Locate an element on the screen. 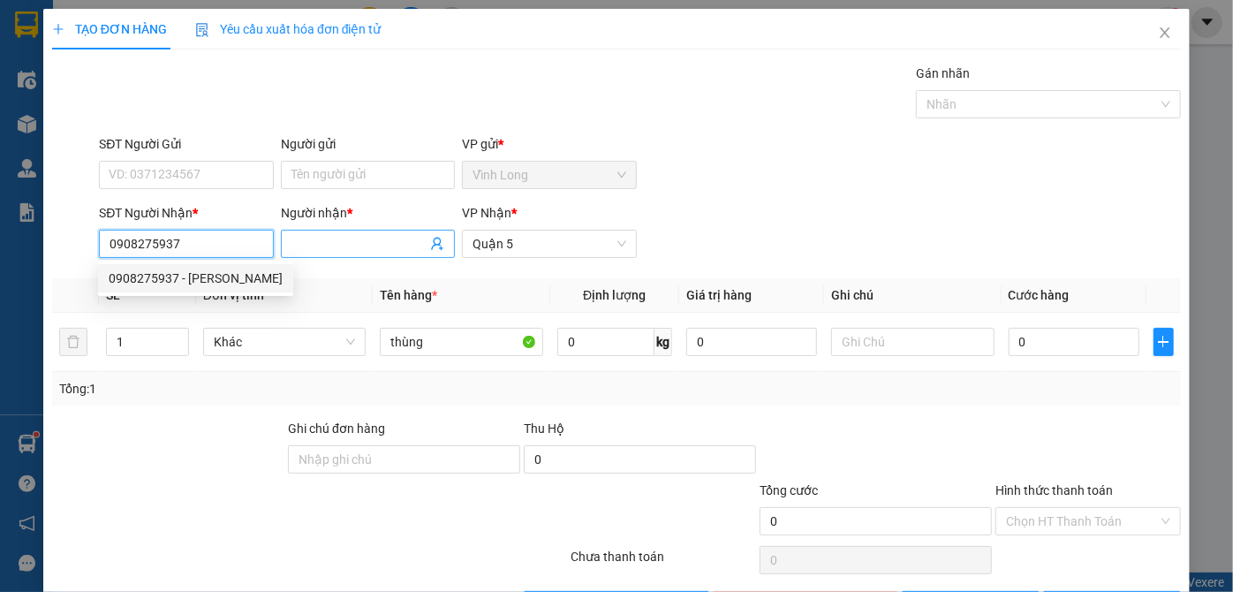 This screenshot has height=592, width=1233. input: Ghi chú đơn hàng is located at coordinates (404, 459).